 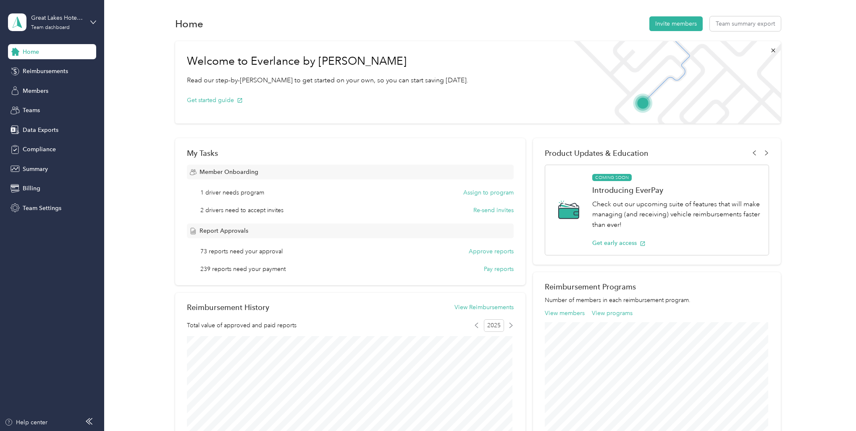 What do you see at coordinates (676, 24) in the screenshot?
I see `button: Invite members` at bounding box center [676, 24].